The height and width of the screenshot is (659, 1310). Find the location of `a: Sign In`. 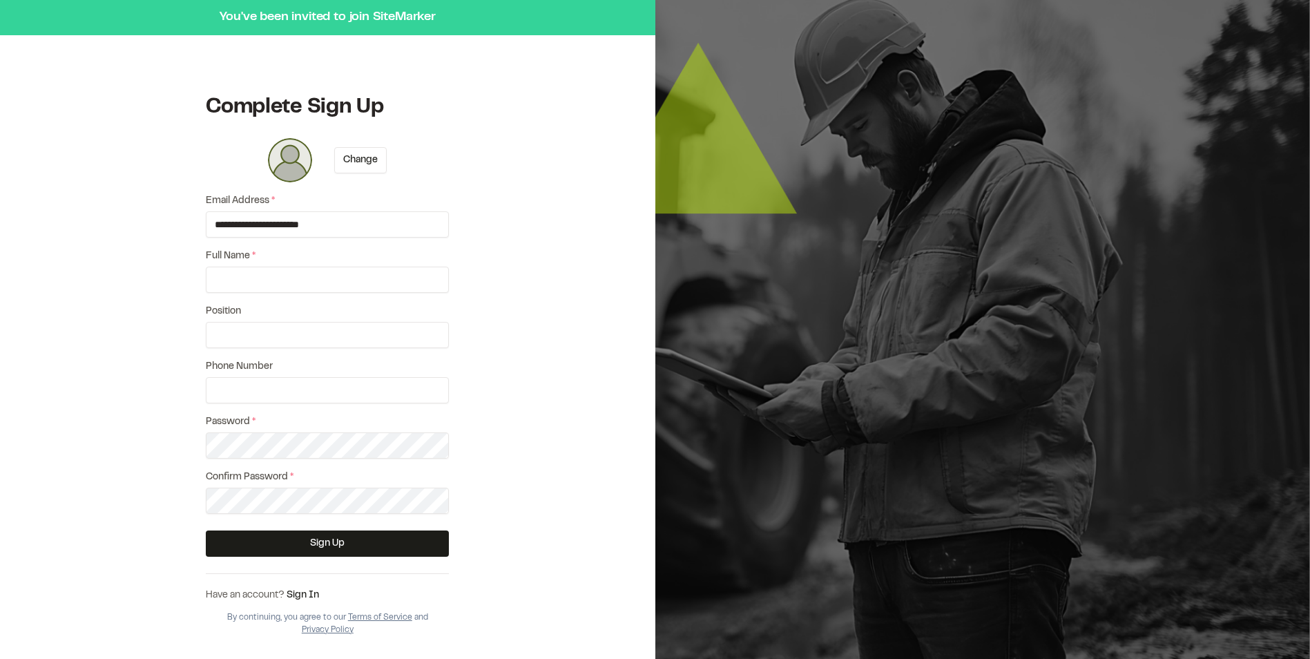

a: Sign In is located at coordinates (302, 595).